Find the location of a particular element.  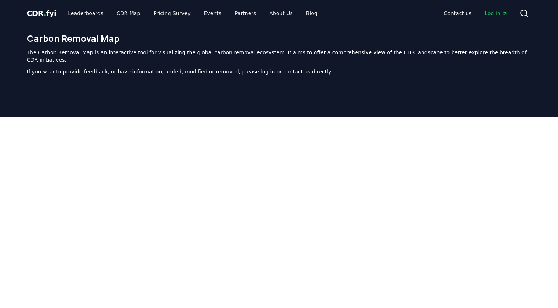

a: Events is located at coordinates (213, 13).